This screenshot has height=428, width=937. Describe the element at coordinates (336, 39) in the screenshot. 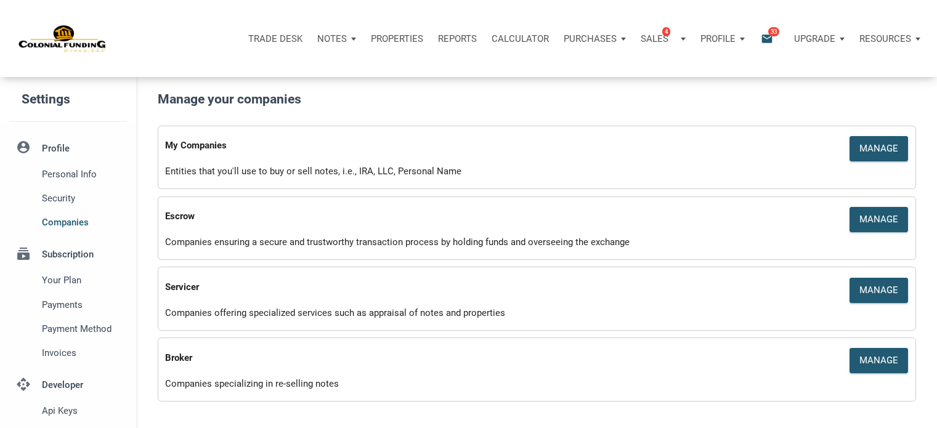

I see `button: Notes` at that location.